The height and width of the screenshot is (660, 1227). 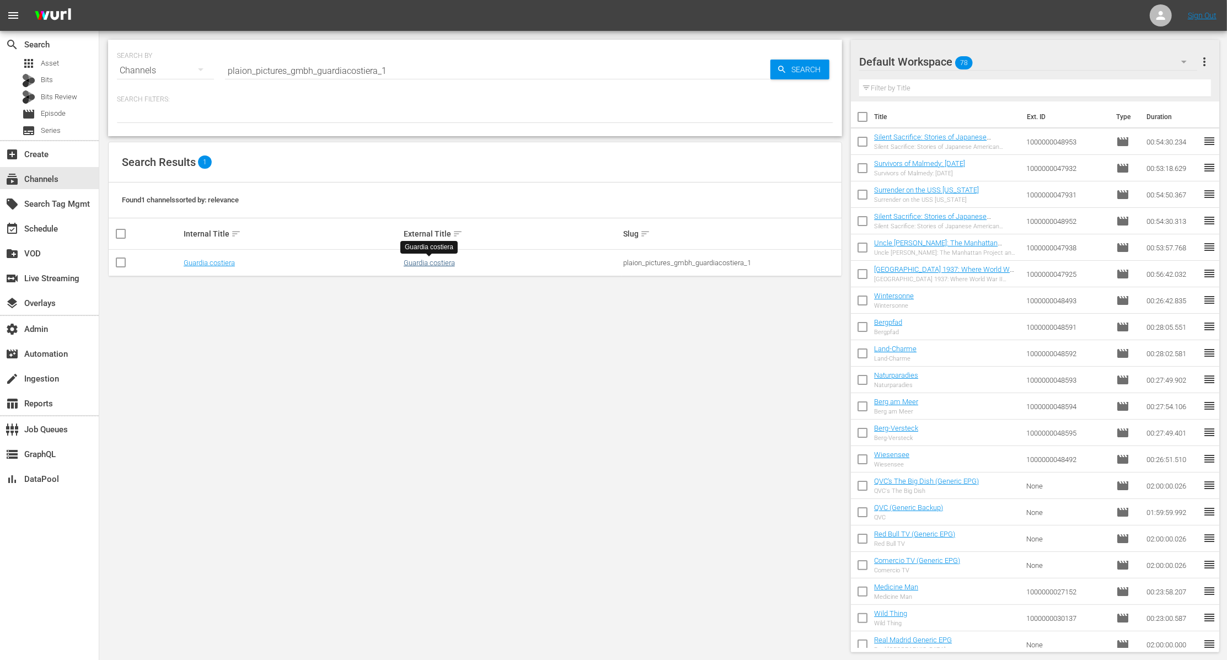 I want to click on span: Job Queues, so click(x=12, y=429).